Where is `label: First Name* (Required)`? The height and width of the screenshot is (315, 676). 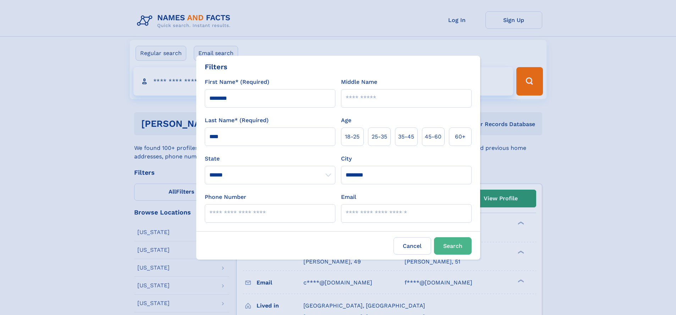 label: First Name* (Required) is located at coordinates (237, 82).